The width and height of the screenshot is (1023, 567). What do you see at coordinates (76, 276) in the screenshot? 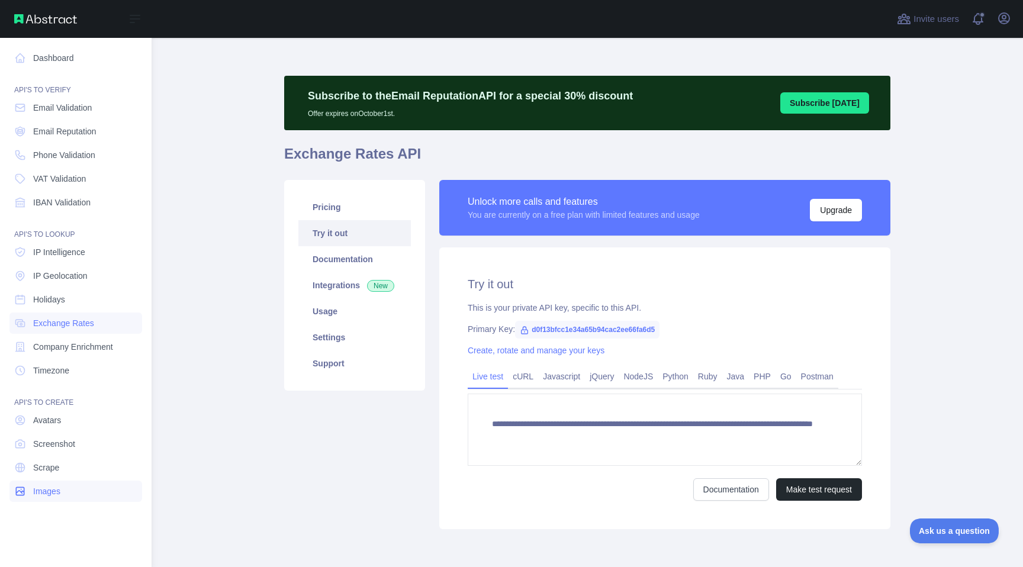
I see `a: IP Geolocation` at bounding box center [76, 276].